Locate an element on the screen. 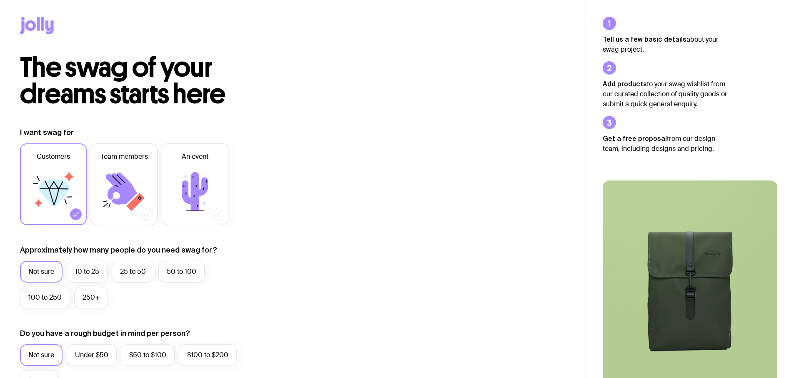 This screenshot has height=378, width=794. label: 250+ is located at coordinates (91, 298).